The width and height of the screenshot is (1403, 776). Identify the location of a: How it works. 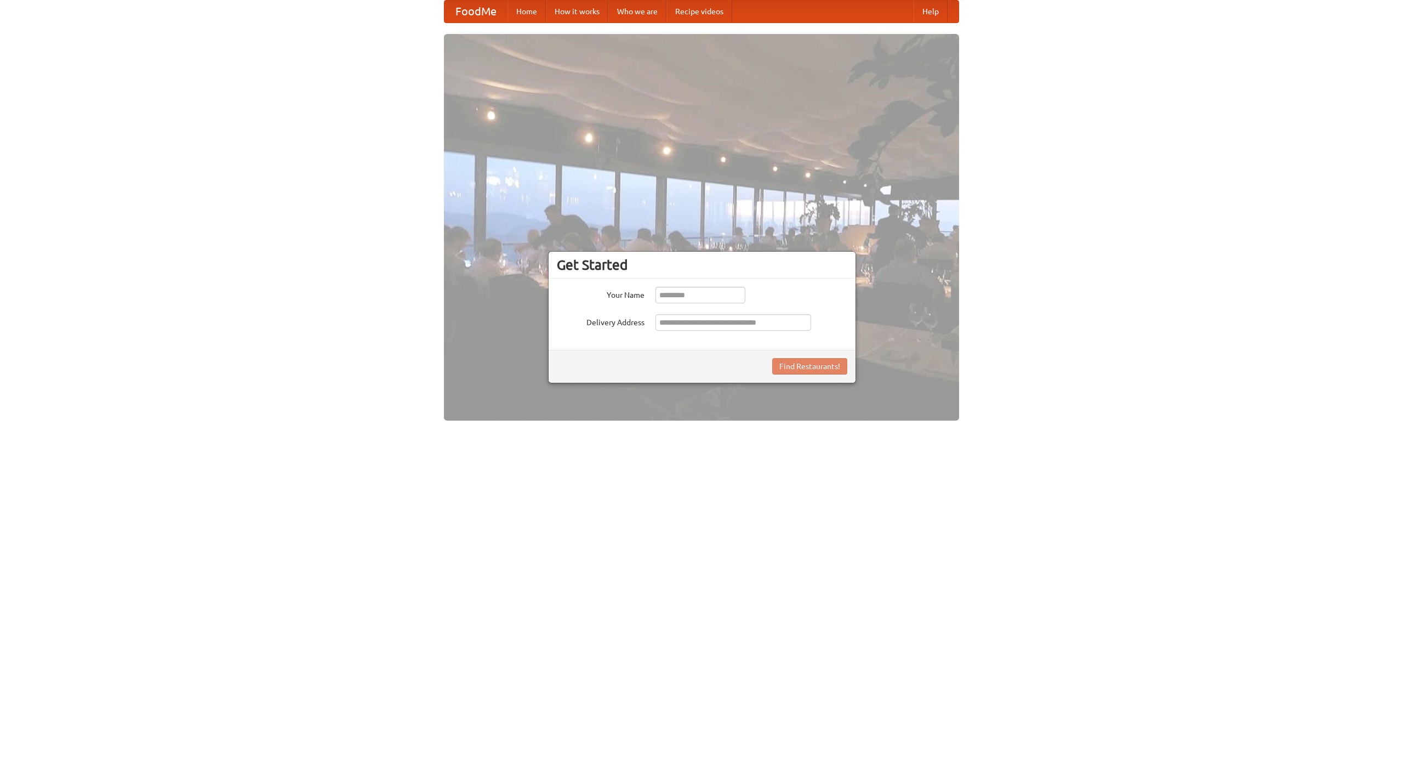
(577, 12).